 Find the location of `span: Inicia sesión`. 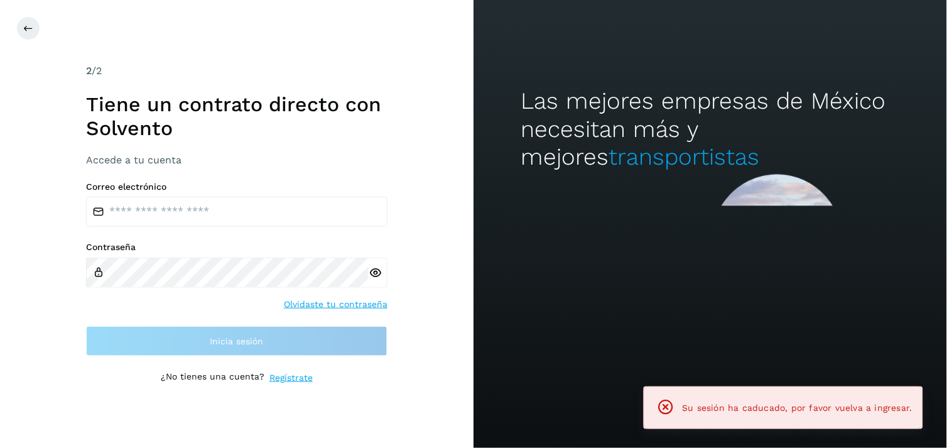

span: Inicia sesión is located at coordinates (237, 341).